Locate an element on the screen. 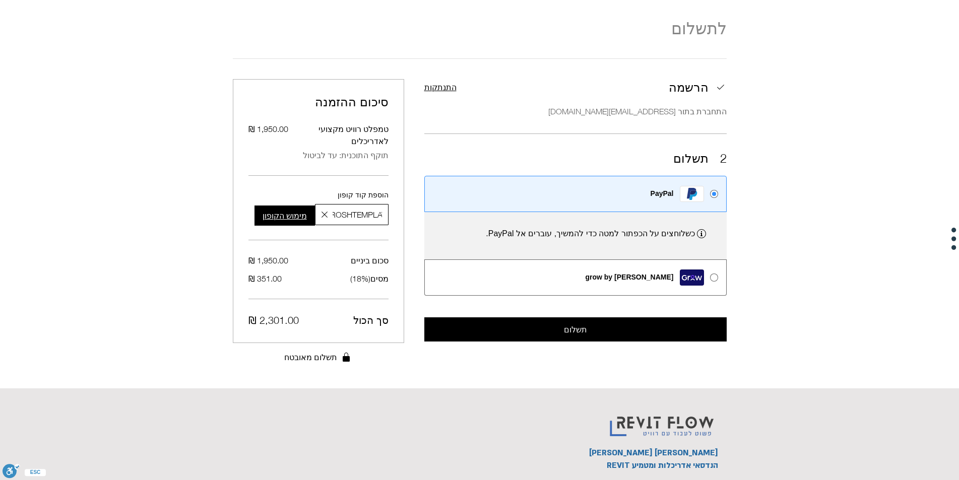 The height and width of the screenshot is (480, 959). span: טמפלט רוויט מקצועי לאדריכלים is located at coordinates (338, 135).